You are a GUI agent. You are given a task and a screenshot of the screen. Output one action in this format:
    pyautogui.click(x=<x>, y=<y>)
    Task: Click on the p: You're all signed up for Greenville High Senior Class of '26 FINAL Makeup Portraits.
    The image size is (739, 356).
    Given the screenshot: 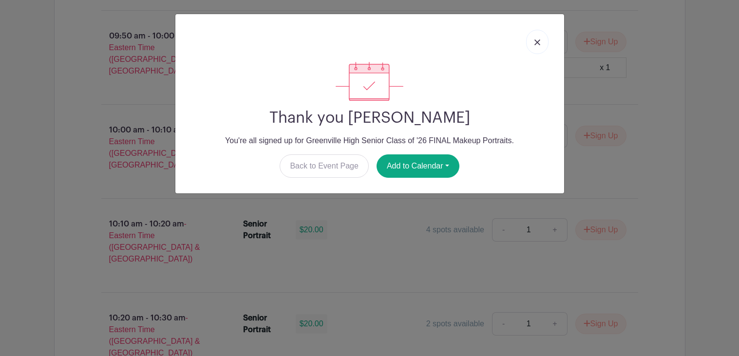 What is the action you would take?
    pyautogui.click(x=370, y=141)
    